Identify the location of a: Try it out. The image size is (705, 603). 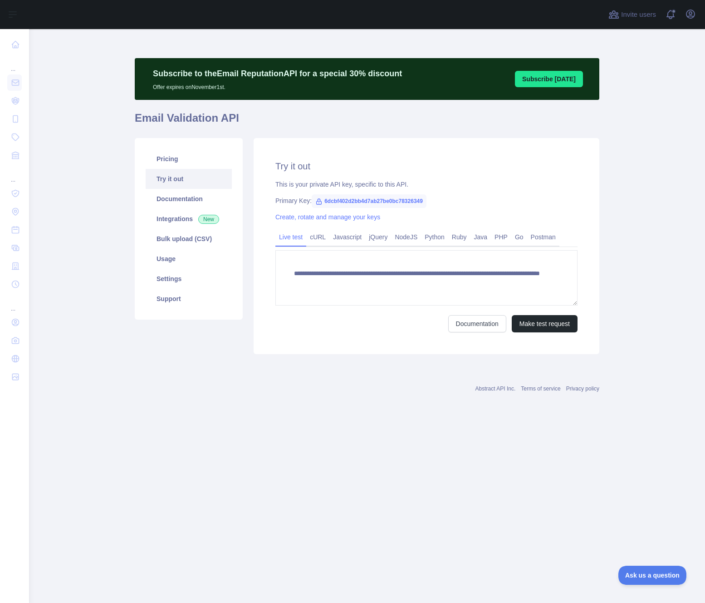
(189, 179).